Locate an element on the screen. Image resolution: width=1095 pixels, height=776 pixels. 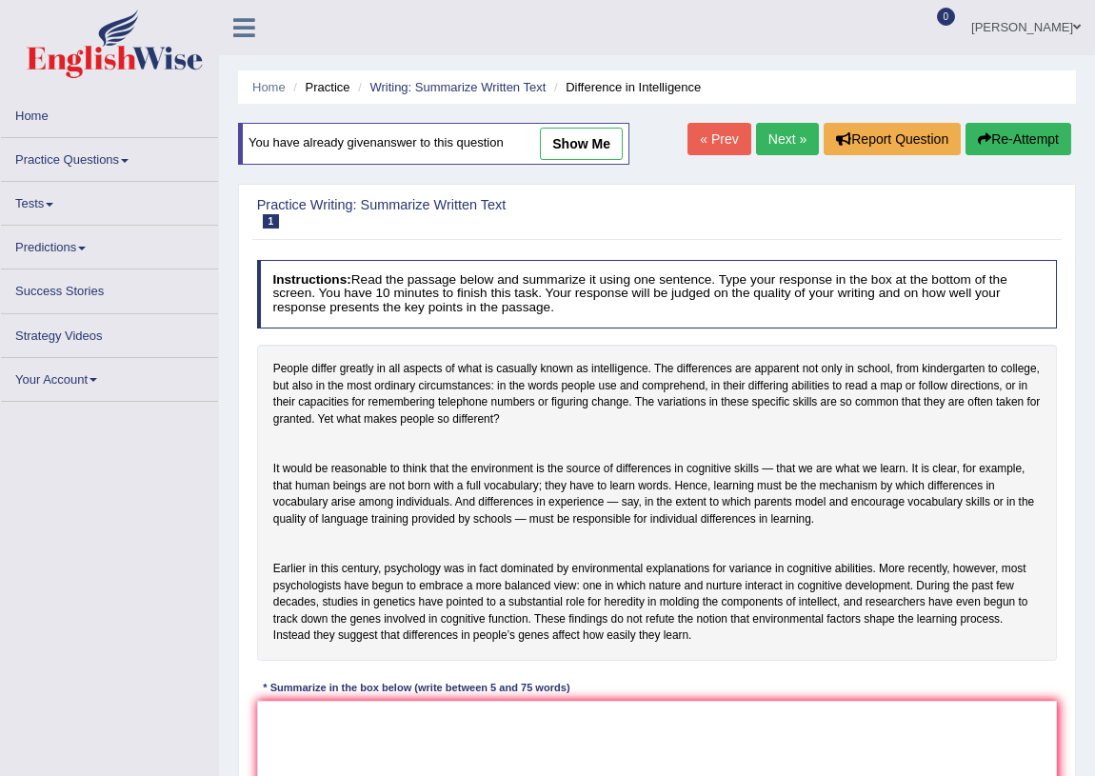
a: Writing: Summarize Written Text is located at coordinates (457, 87).